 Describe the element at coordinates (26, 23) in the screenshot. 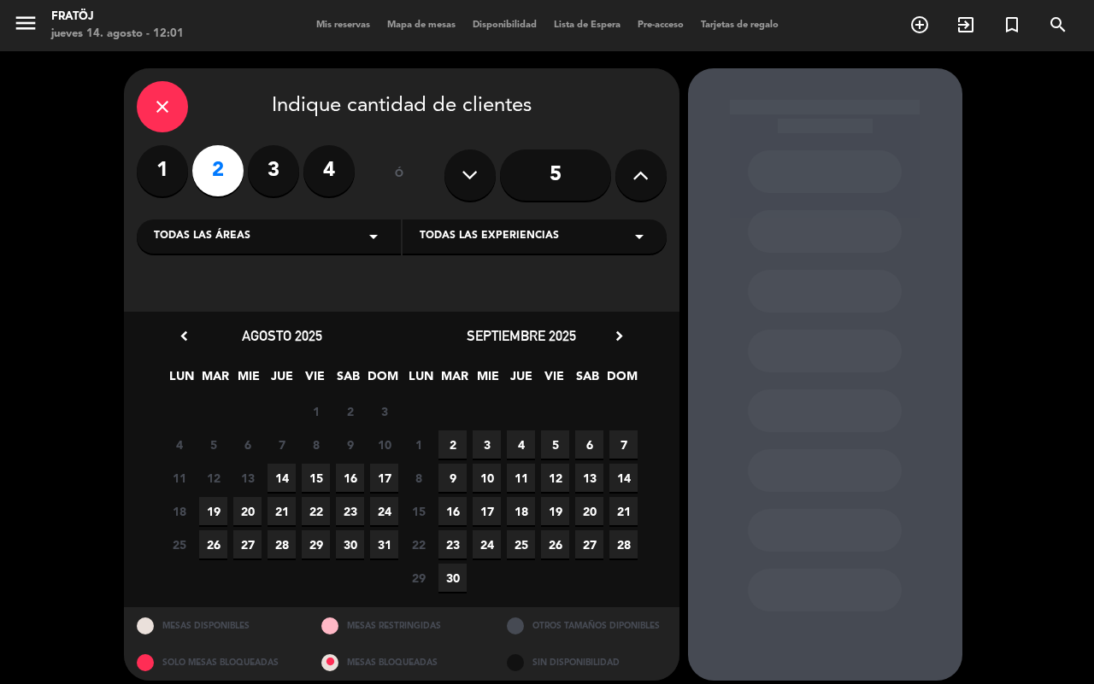

I see `i: menu` at that location.